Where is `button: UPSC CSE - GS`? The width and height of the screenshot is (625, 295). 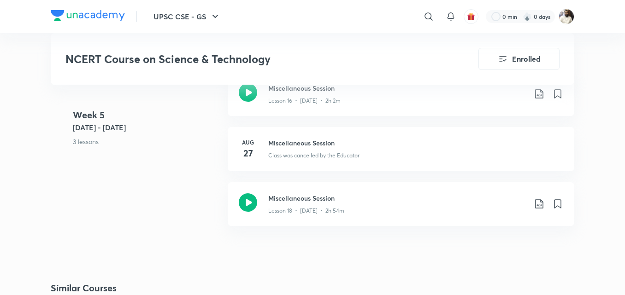
button: UPSC CSE - GS is located at coordinates (187, 17).